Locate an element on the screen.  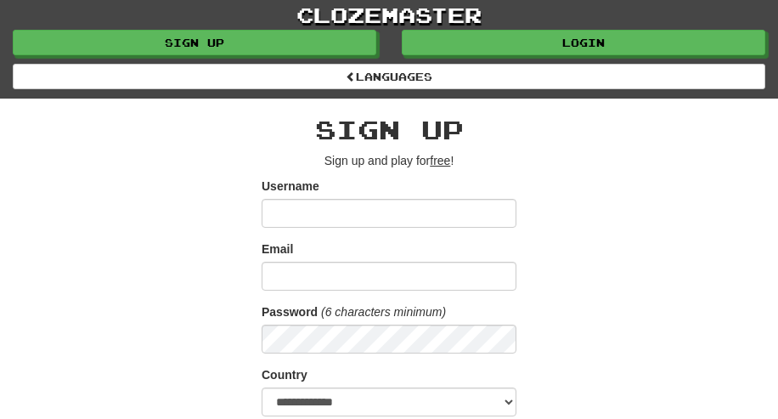
a: Sign up is located at coordinates (194, 42).